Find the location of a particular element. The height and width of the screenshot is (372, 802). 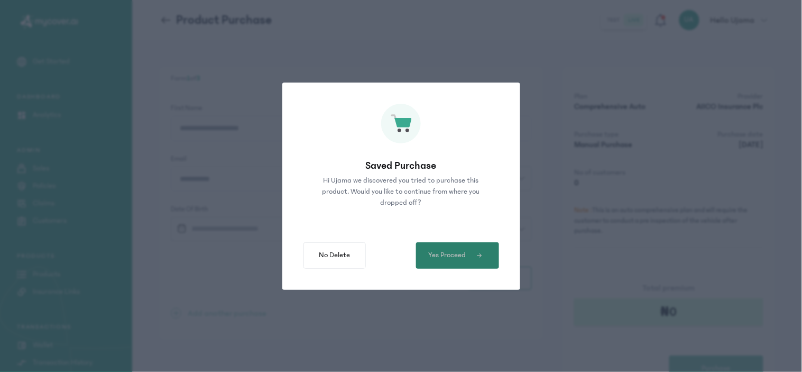

span: Yes Proceed is located at coordinates (447, 255).